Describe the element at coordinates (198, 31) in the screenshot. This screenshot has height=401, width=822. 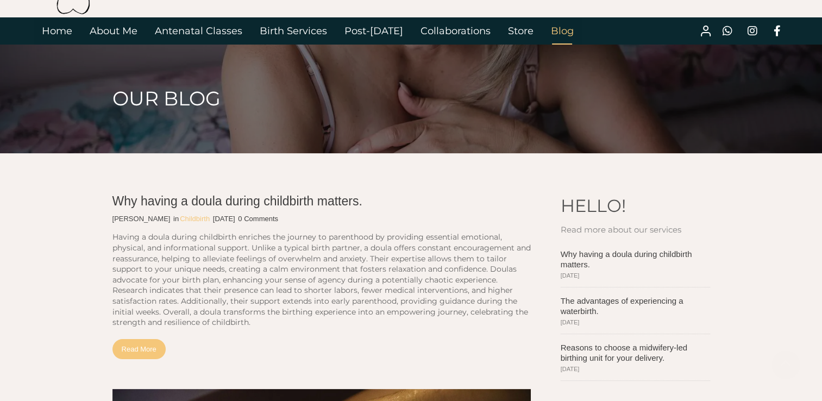
I see `a: Antenatal Classes` at that location.